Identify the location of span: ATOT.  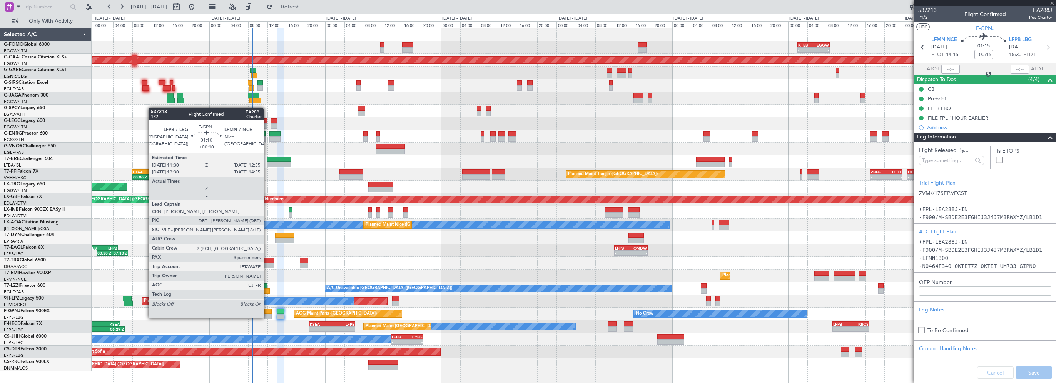
(933, 69).